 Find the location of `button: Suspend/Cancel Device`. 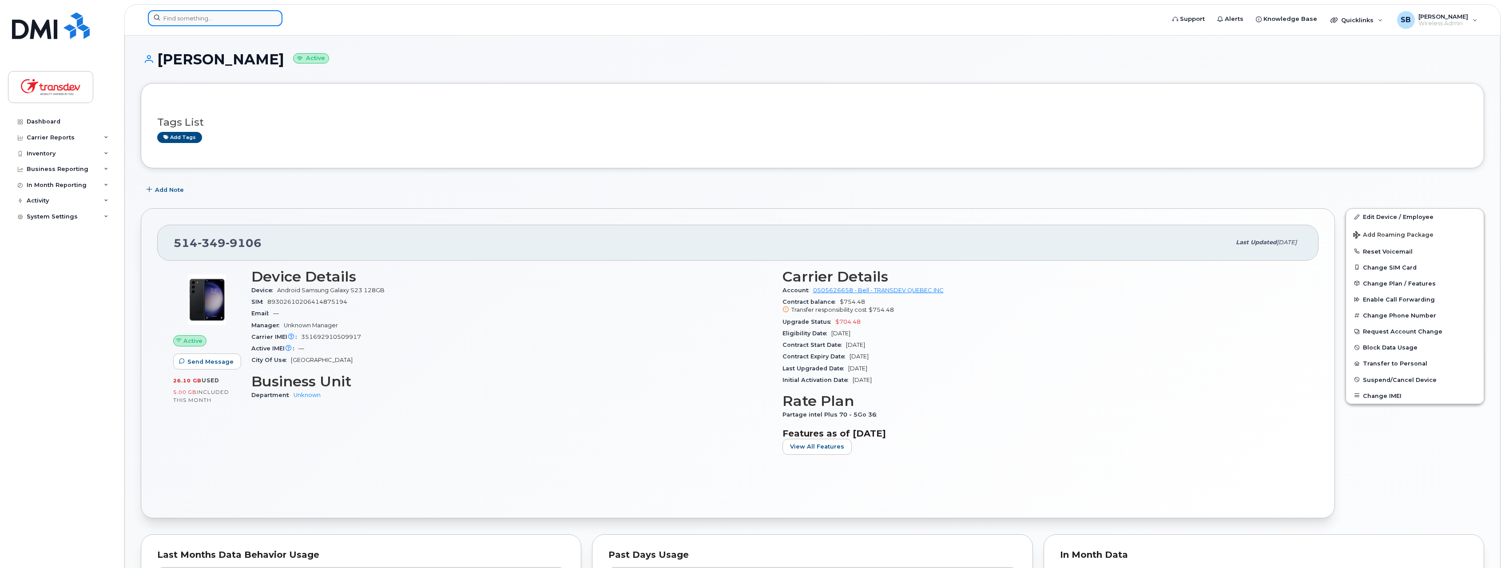

button: Suspend/Cancel Device is located at coordinates (1415, 380).